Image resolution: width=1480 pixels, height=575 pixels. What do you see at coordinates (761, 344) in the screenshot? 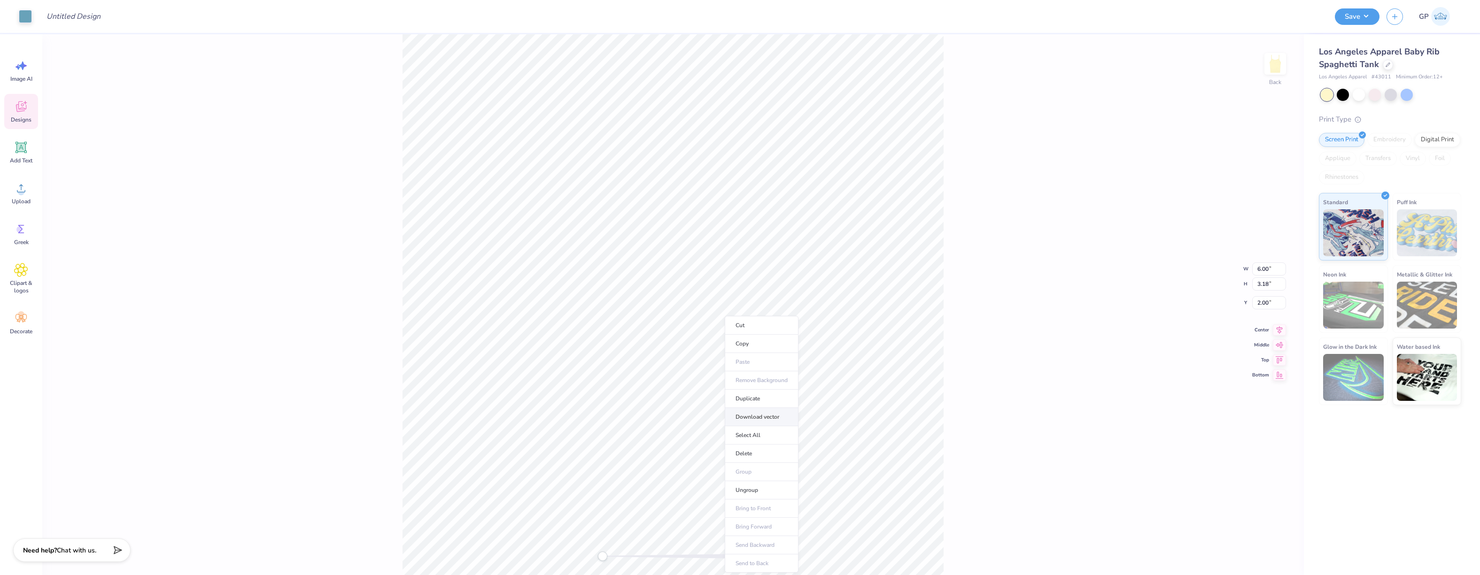
I see `li: Copy` at bounding box center [761, 344].